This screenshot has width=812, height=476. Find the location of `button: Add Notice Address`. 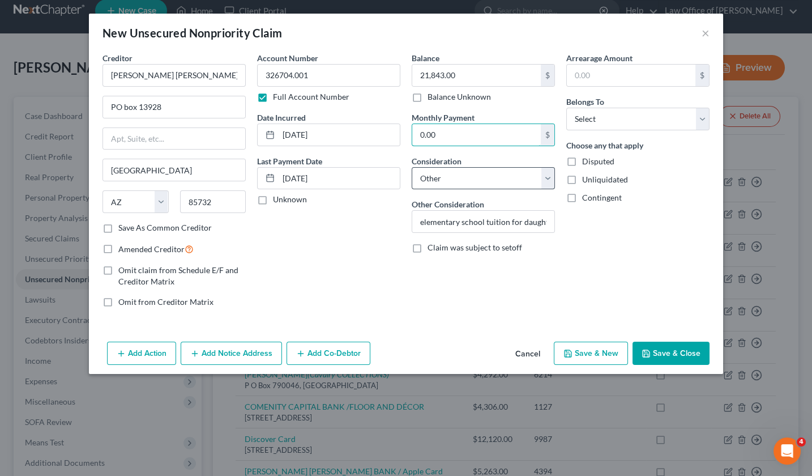

button: Add Notice Address is located at coordinates (231, 353).